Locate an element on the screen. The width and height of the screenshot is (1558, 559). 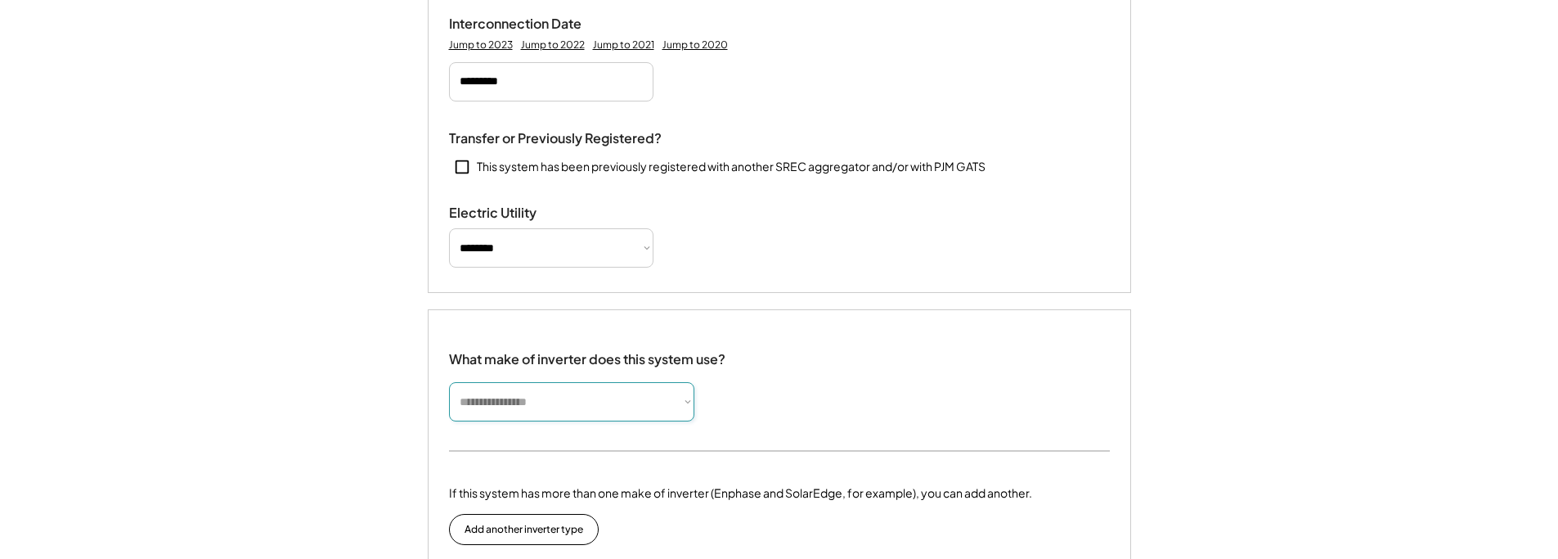
div: What make of inverter does this system use? is located at coordinates (587, 353).